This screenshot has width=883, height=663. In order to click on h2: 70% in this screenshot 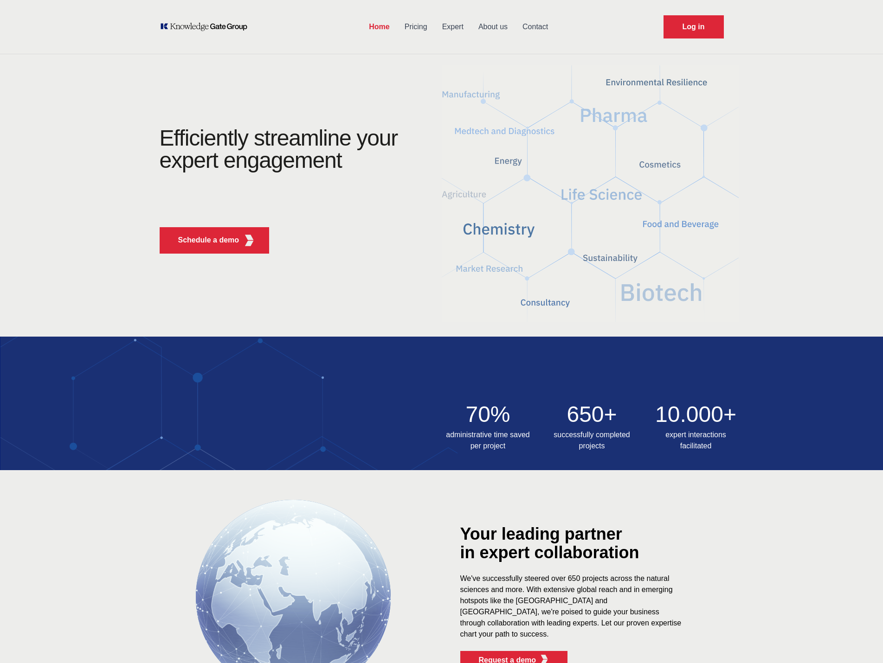, I will do `click(488, 415)`.